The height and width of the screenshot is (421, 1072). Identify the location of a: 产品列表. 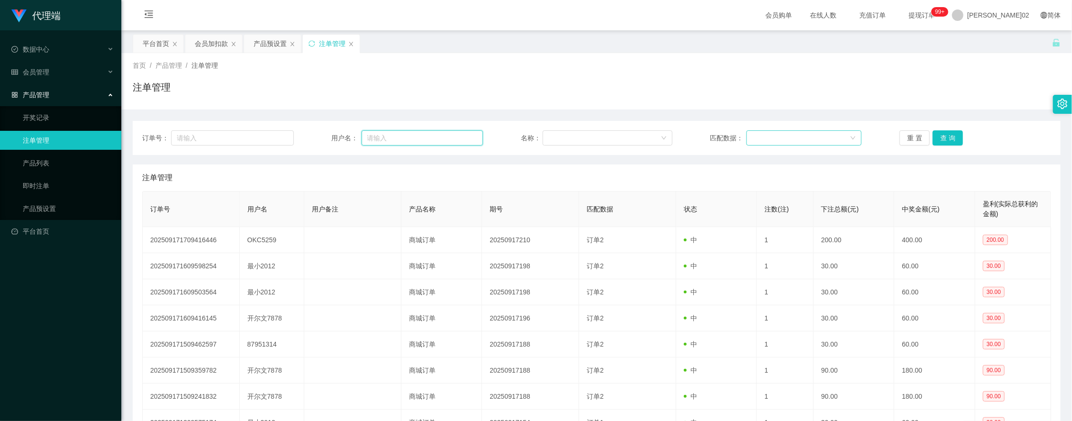
(68, 163).